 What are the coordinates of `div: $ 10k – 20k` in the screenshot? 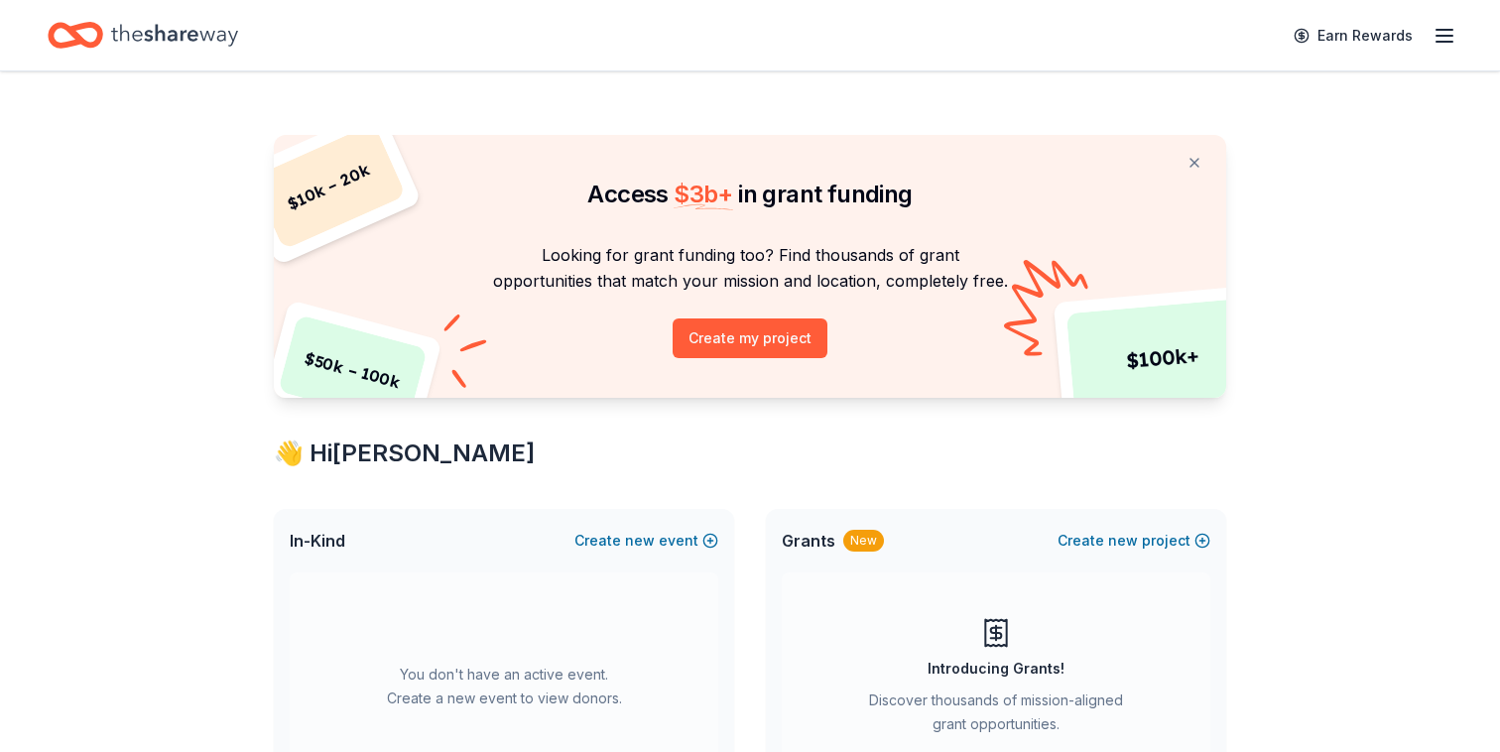 It's located at (329, 187).